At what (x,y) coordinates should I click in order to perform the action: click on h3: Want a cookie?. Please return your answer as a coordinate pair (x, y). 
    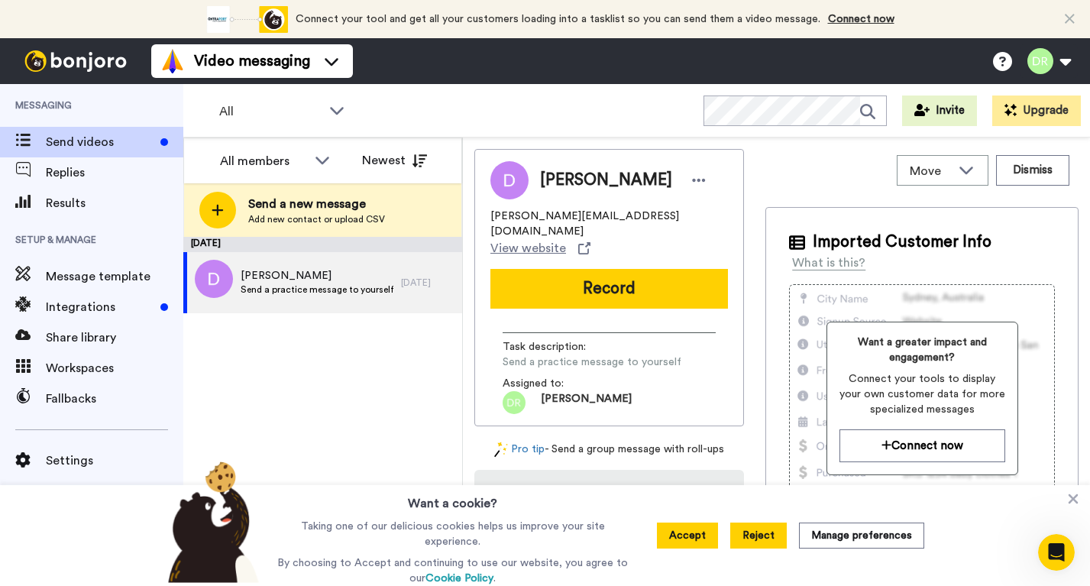
    Looking at the image, I should click on (452, 499).